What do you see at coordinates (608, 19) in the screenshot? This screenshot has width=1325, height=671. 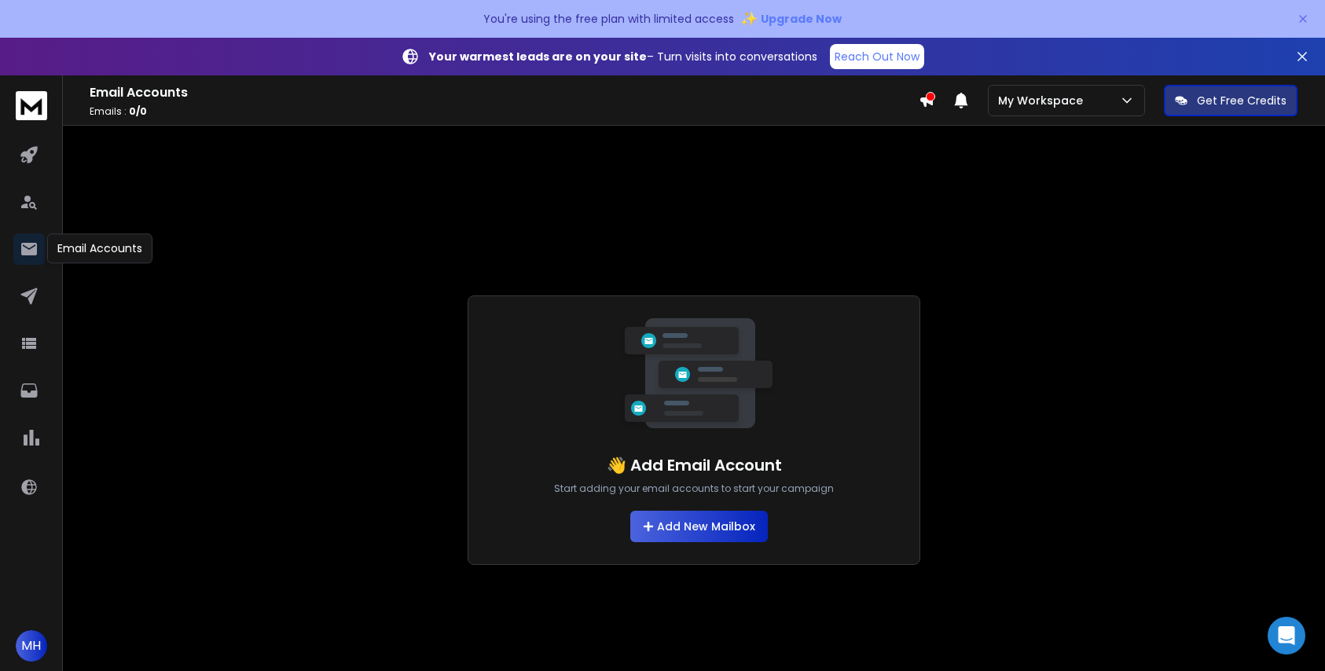 I see `p: You're using the free plan with limited access` at bounding box center [608, 19].